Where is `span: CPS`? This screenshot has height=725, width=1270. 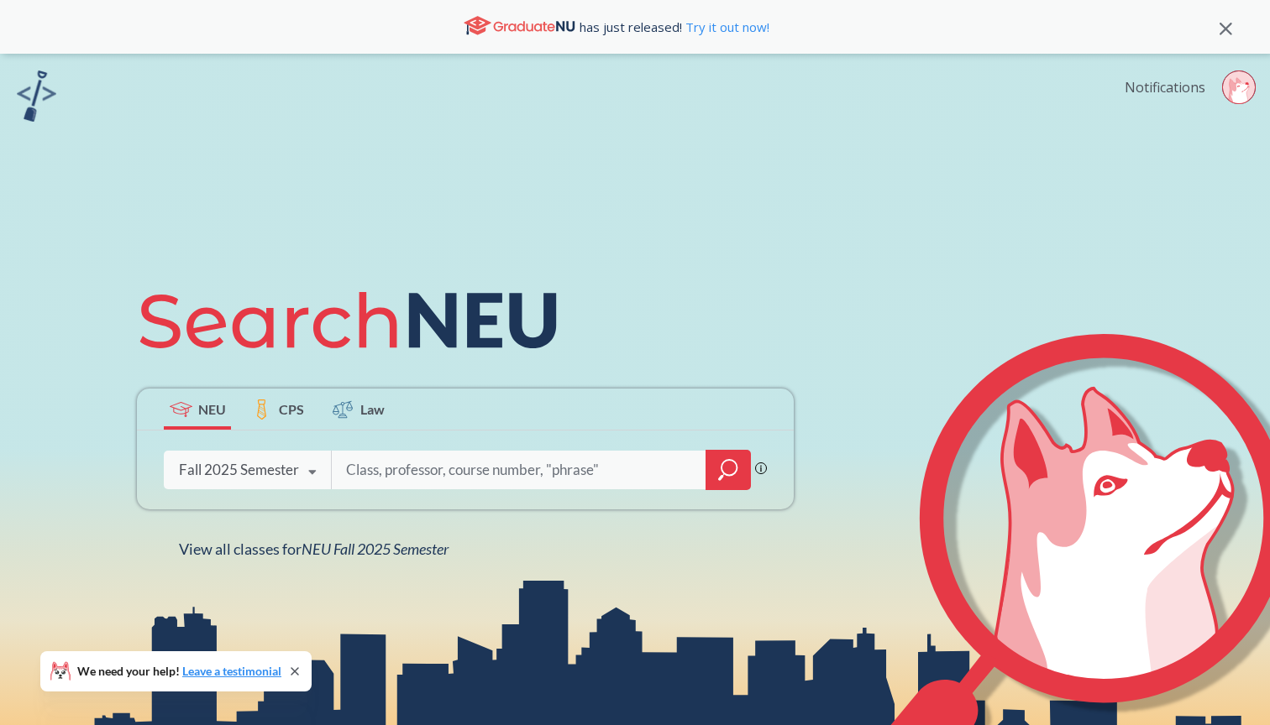
span: CPS is located at coordinates (291, 409).